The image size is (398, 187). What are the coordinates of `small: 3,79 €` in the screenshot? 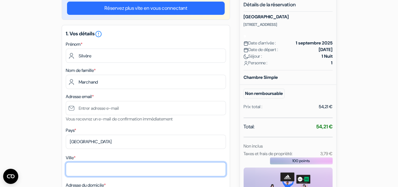 It's located at (326, 153).